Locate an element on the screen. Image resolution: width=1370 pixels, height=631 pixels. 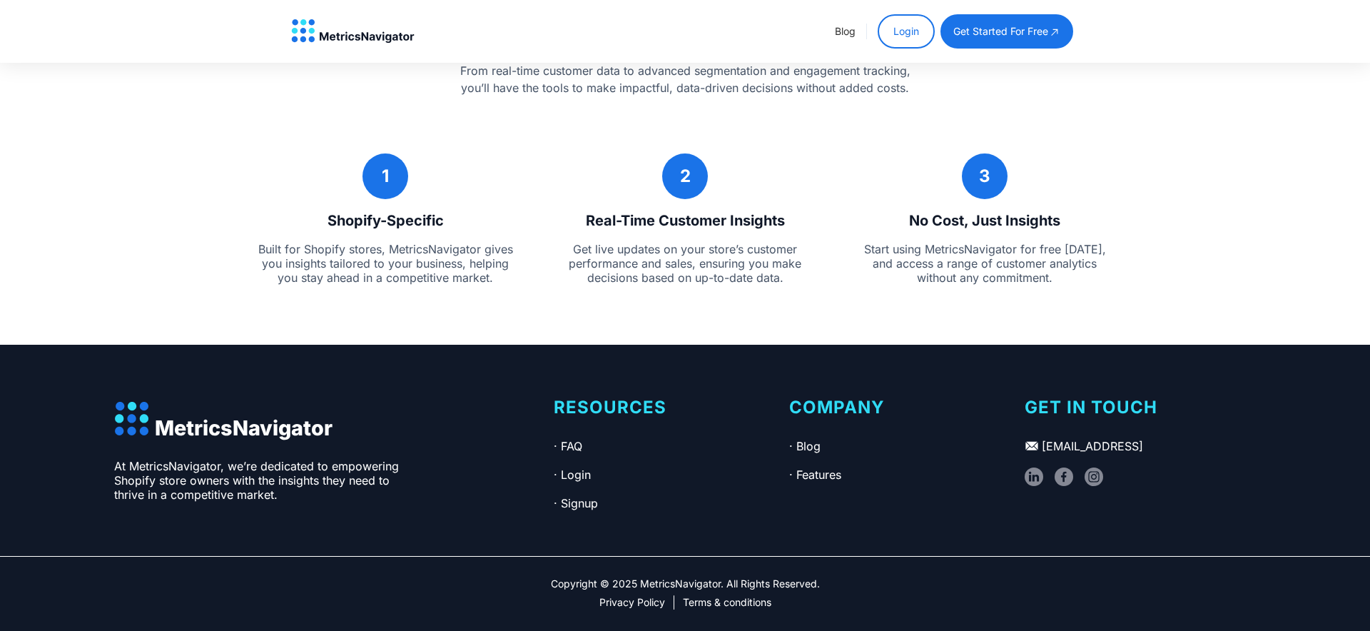
a: get started for free is located at coordinates (1007, 31).